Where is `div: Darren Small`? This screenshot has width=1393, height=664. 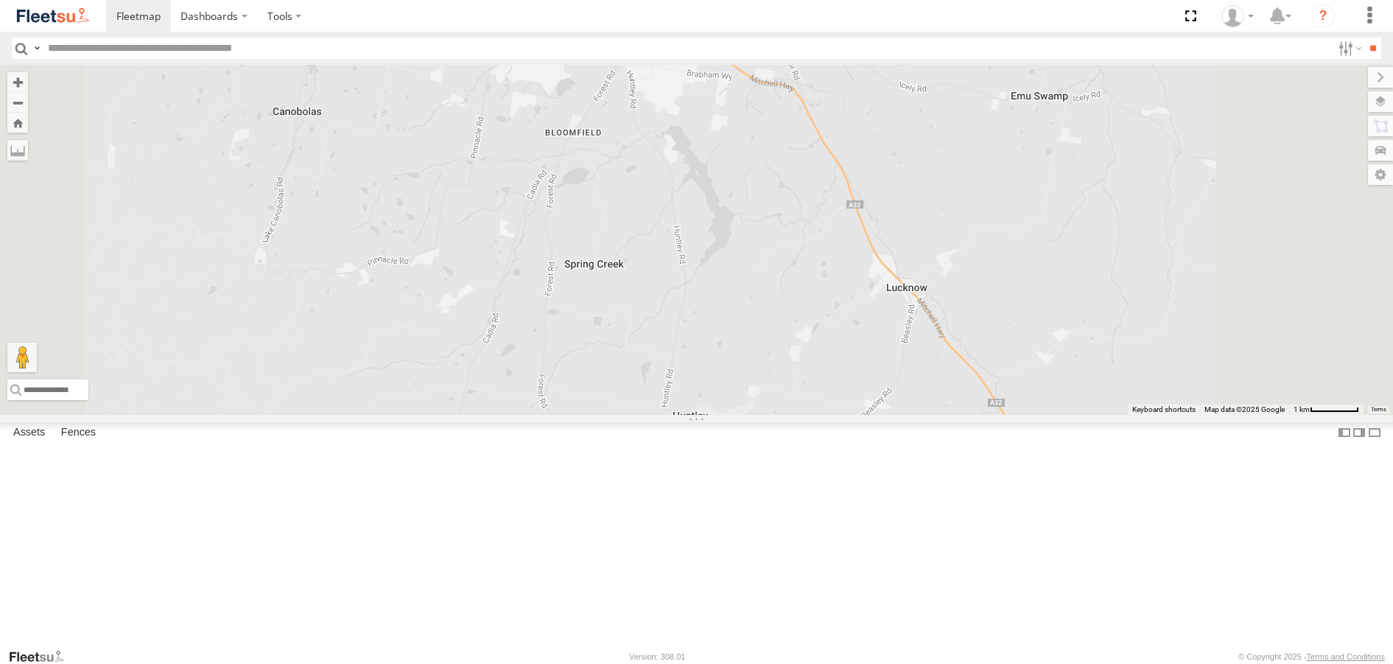 div: Darren Small is located at coordinates (1237, 16).